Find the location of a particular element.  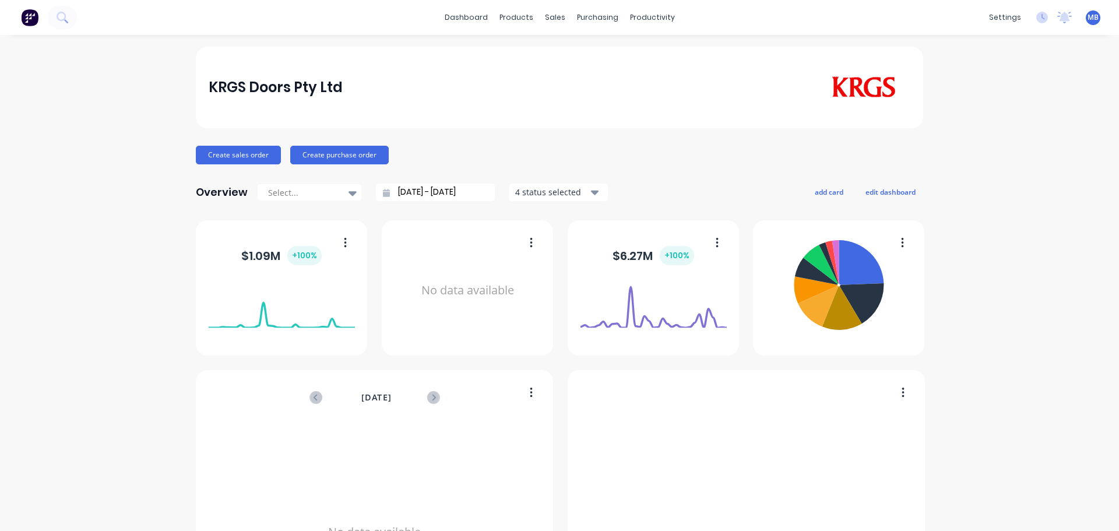

div: products is located at coordinates (516, 17).